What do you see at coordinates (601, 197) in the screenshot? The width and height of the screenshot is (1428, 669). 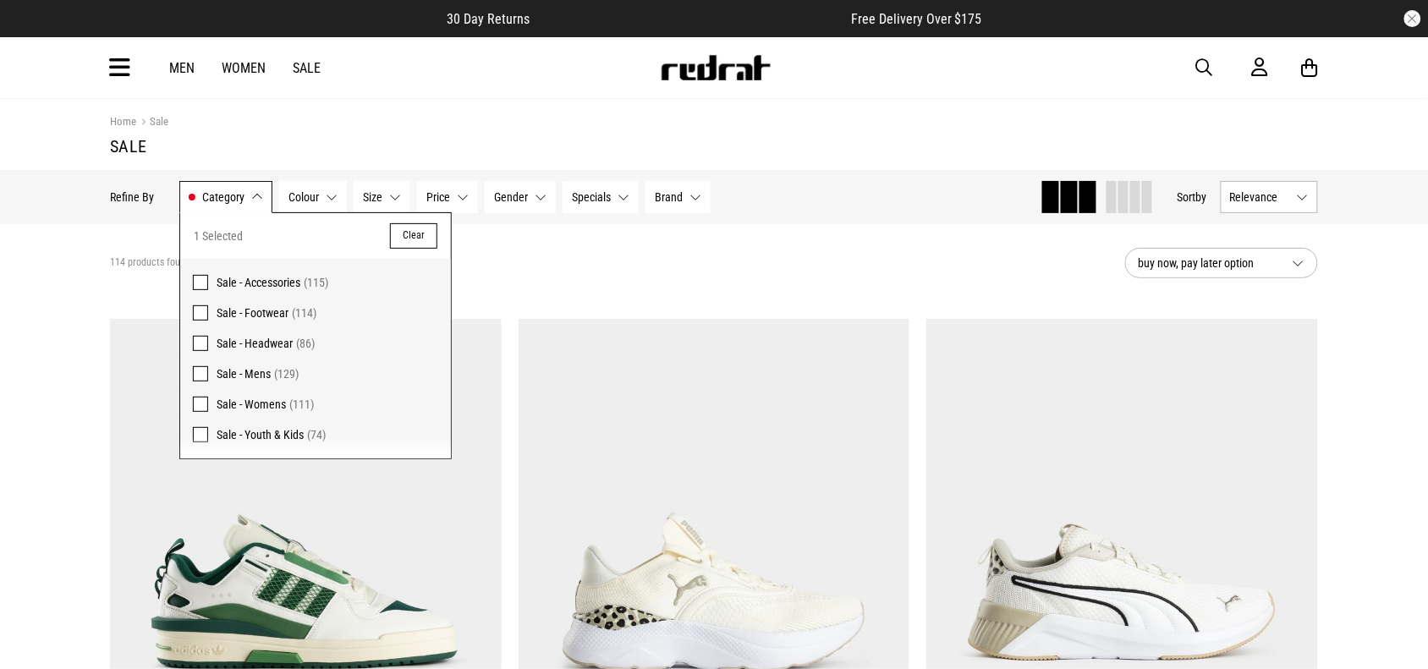 I see `button: Specials` at bounding box center [601, 197].